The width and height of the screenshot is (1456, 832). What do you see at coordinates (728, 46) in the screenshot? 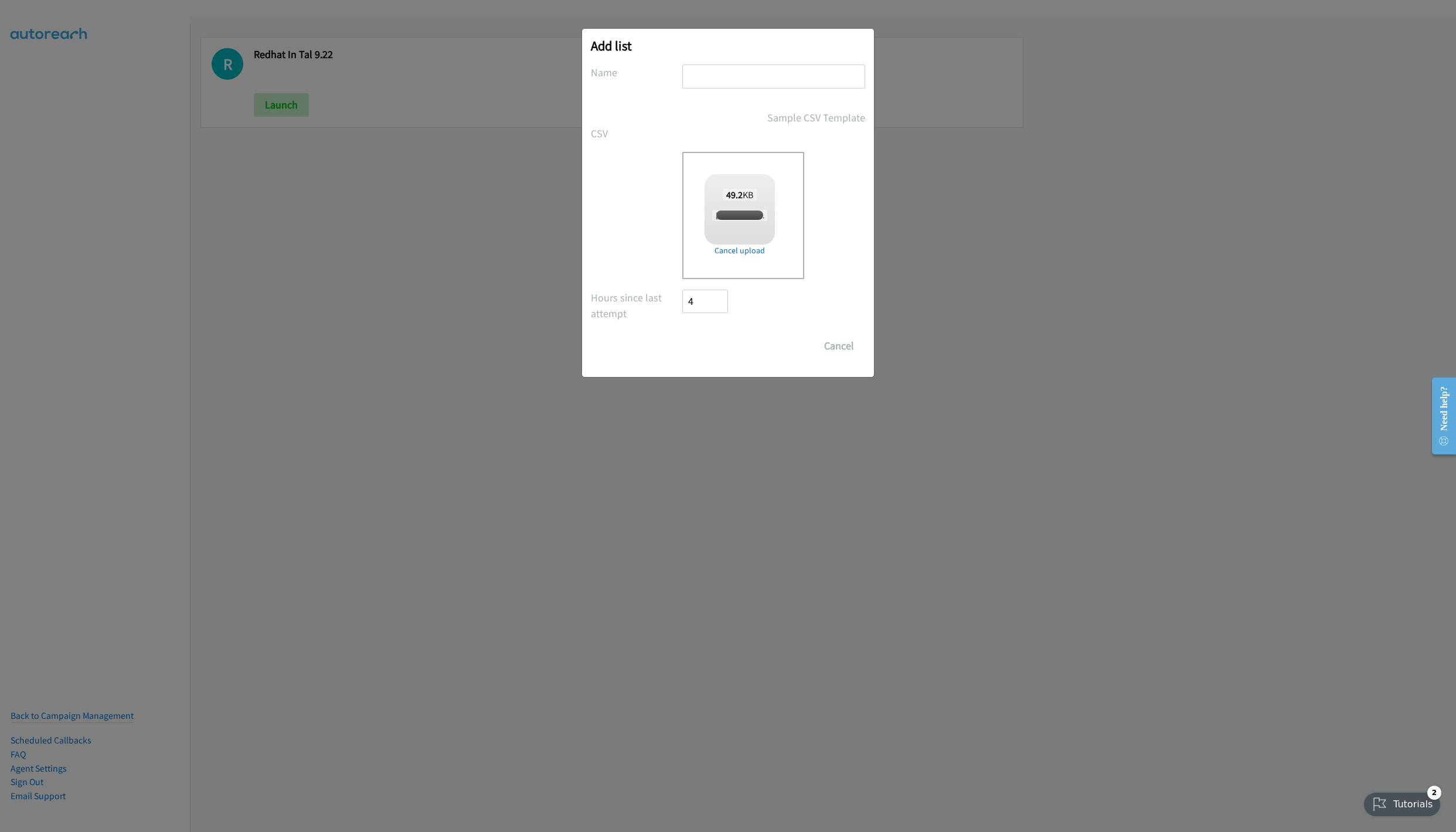
I see `h2: Add list` at bounding box center [728, 46].